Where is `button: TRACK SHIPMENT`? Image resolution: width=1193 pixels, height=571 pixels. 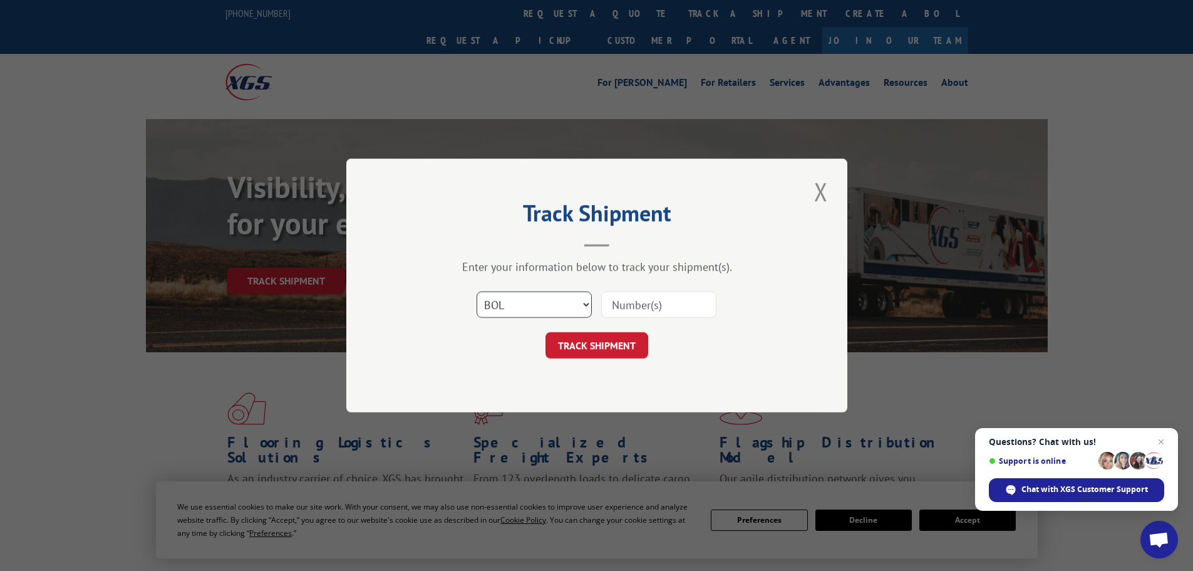
button: TRACK SHIPMENT is located at coordinates (597, 345).